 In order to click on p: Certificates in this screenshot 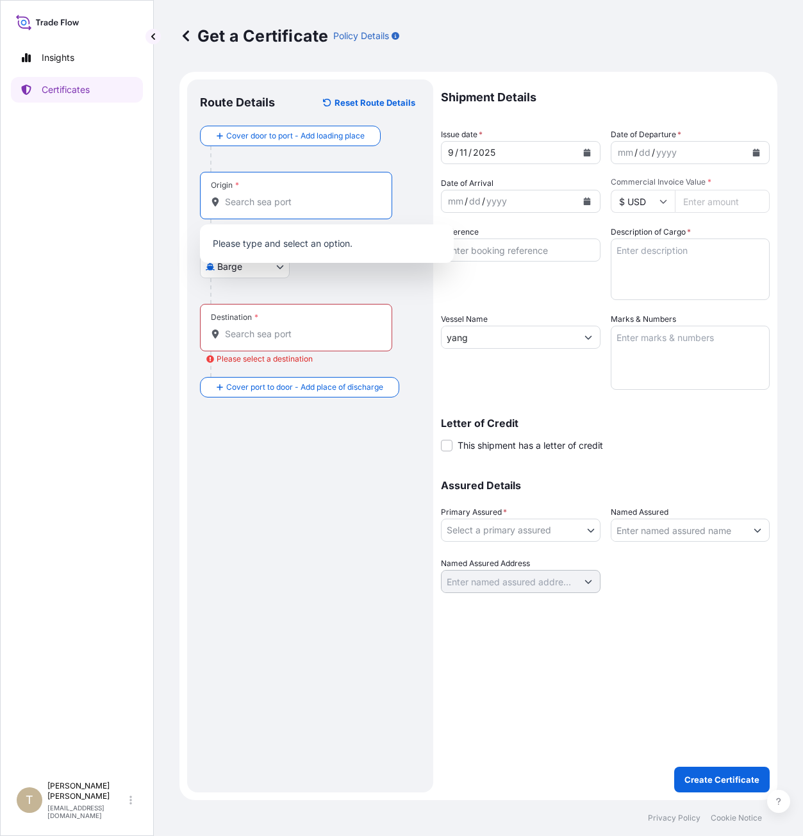, I will do `click(65, 90)`.